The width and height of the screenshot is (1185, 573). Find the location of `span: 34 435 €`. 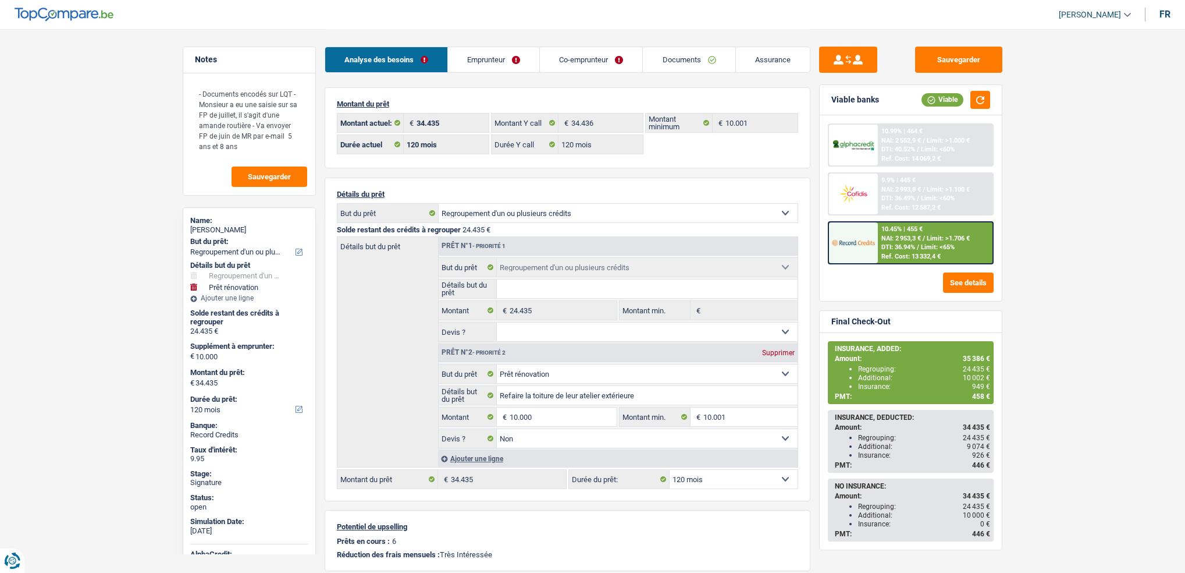

span: 34 435 € is located at coordinates (976, 427).